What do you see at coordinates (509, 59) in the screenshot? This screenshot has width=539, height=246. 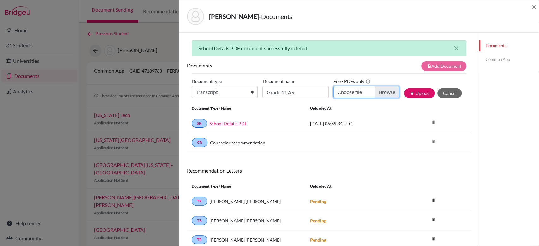 I see `a: Common App` at bounding box center [509, 59].